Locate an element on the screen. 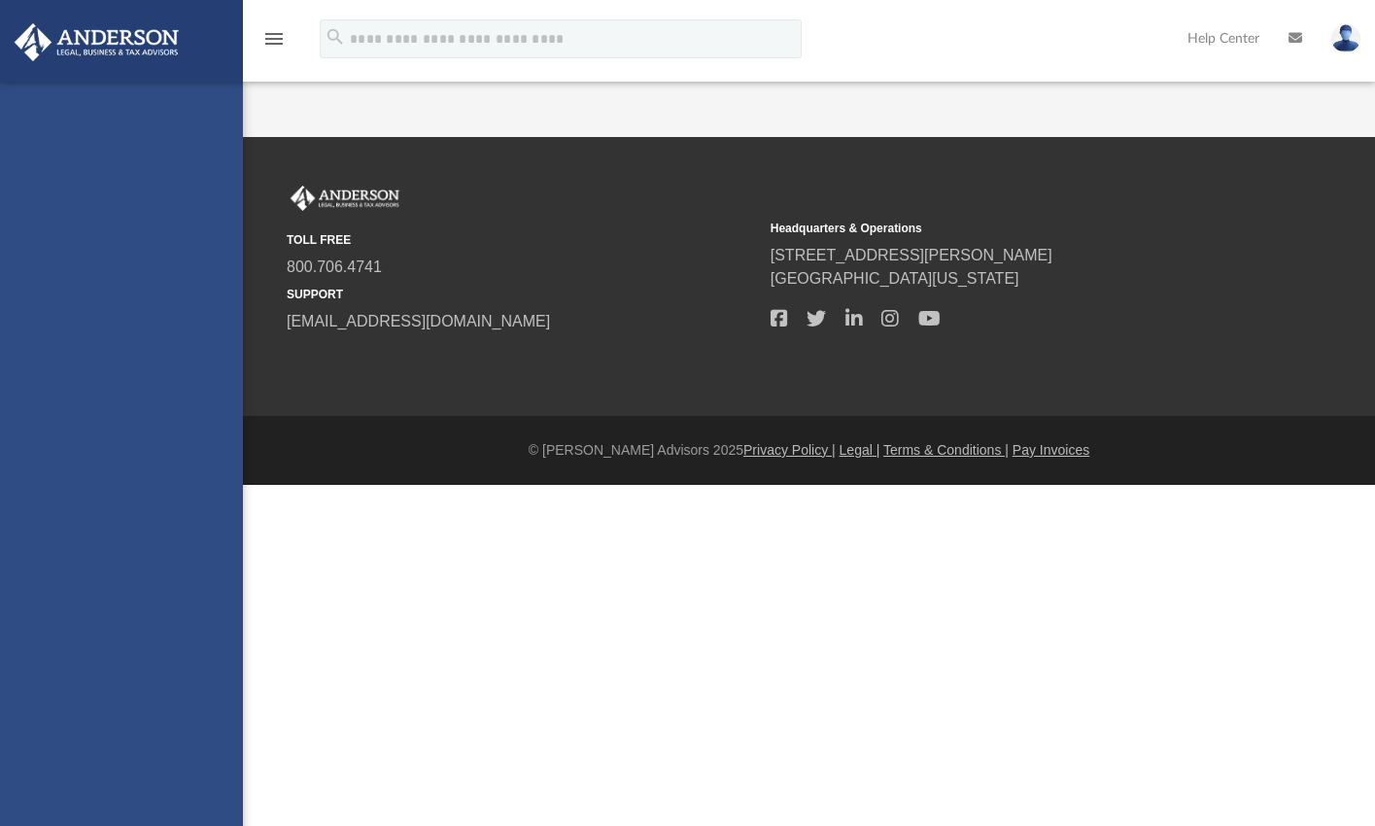  i: search is located at coordinates (335, 37).